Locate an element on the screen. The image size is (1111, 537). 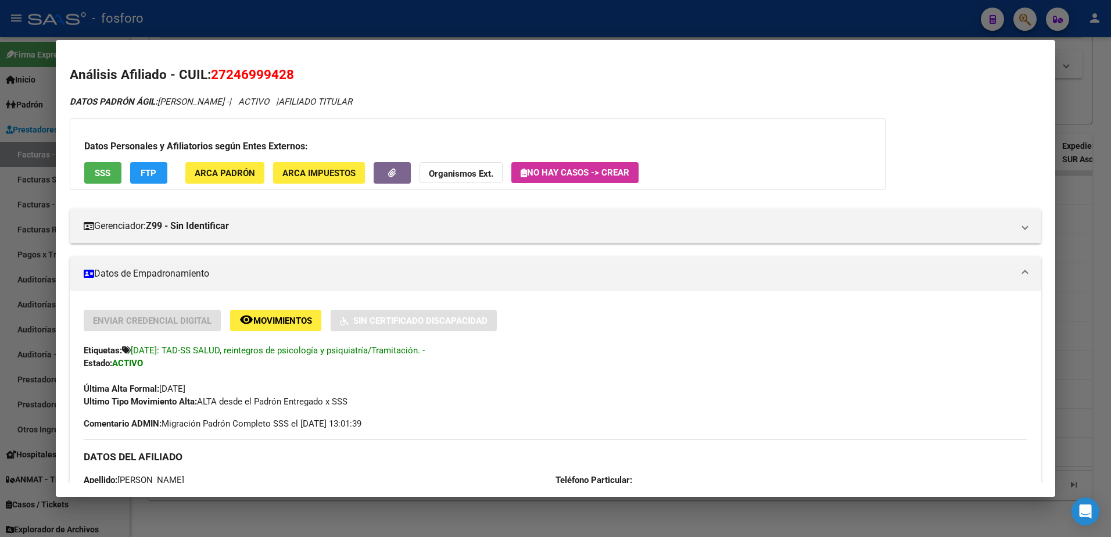
strong: Estado: is located at coordinates (98, 363).